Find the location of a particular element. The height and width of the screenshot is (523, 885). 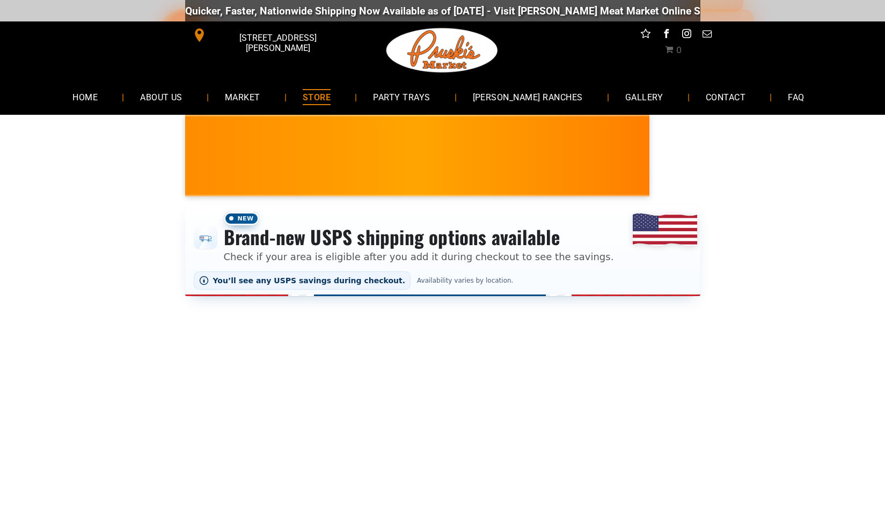

span: You’ll see any USPS savings during checkout. is located at coordinates (309, 281).